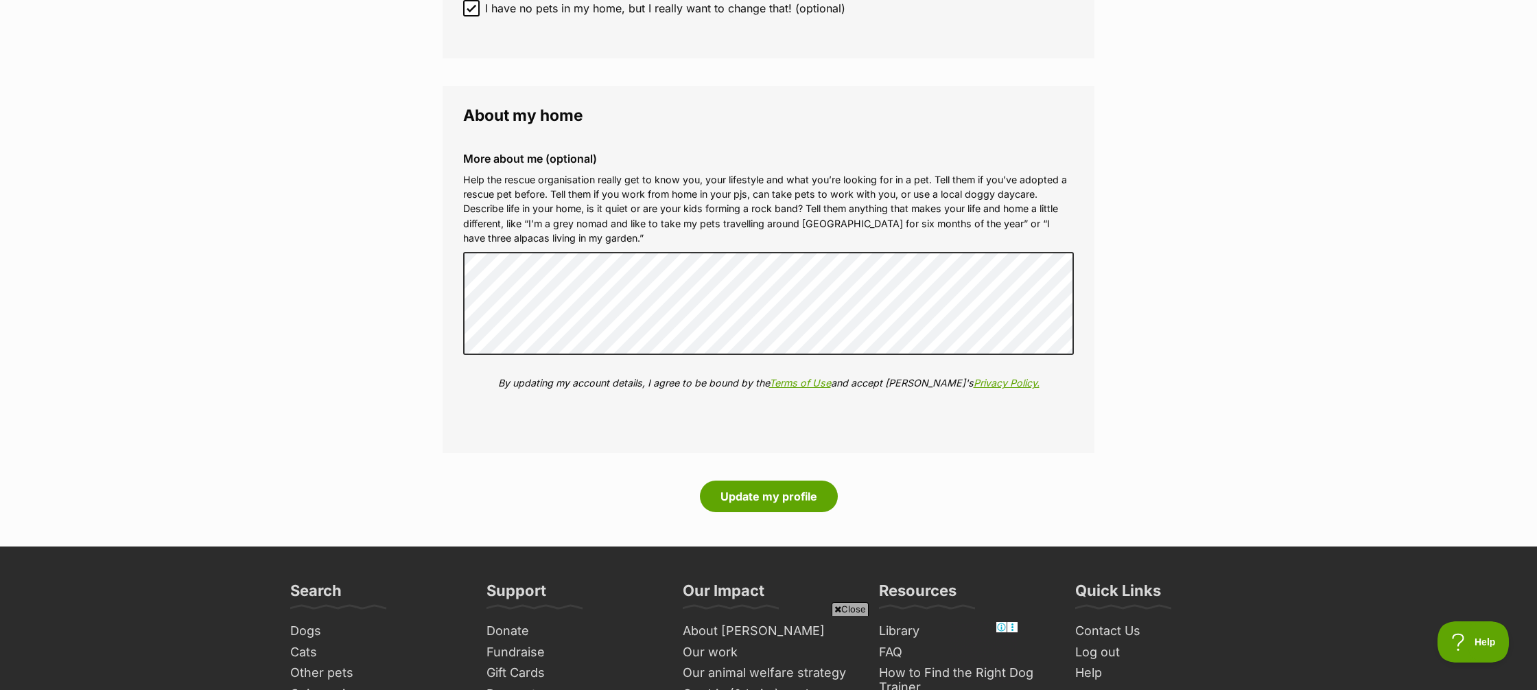 Image resolution: width=1537 pixels, height=690 pixels. What do you see at coordinates (800, 382) in the screenshot?
I see `a: Terms of Use` at bounding box center [800, 382].